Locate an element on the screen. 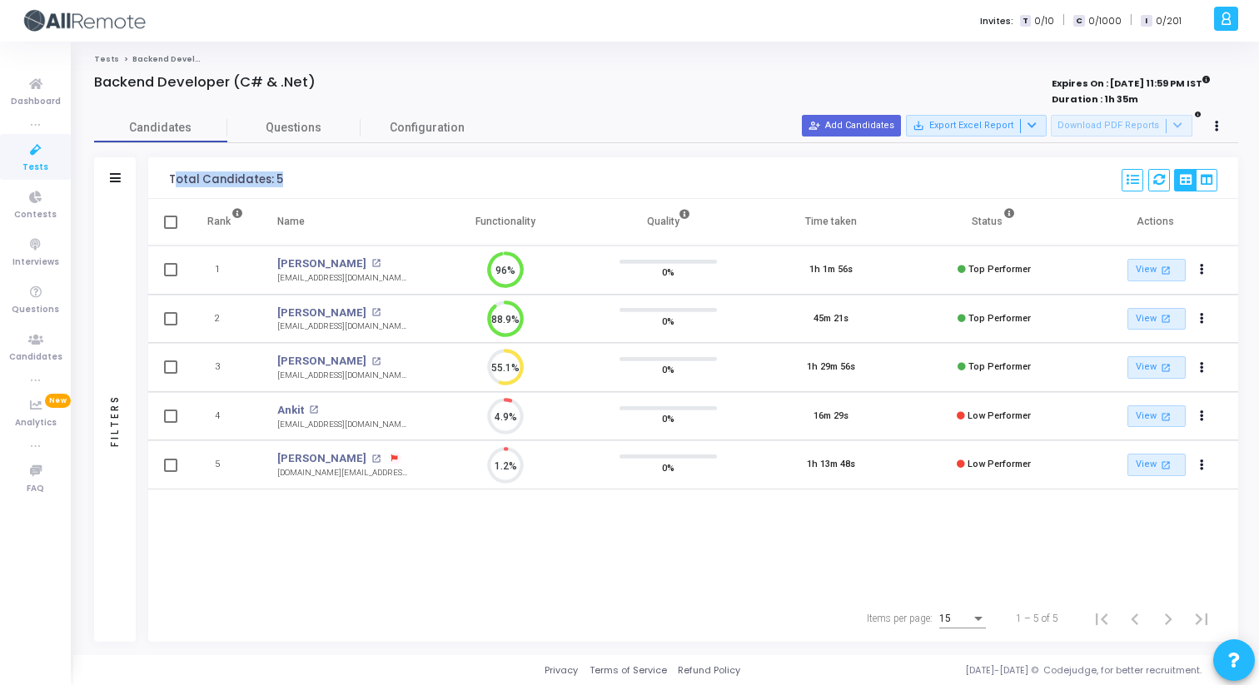 The width and height of the screenshot is (1259, 685). td: 1 is located at coordinates (225, 270).